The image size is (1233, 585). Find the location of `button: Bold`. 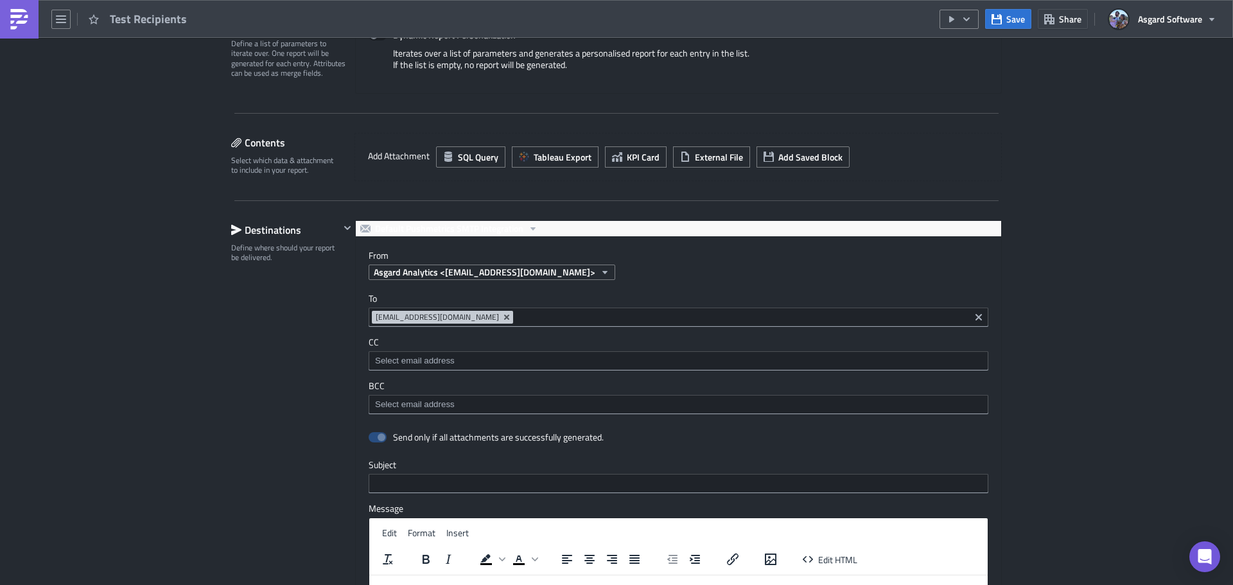

button: Bold is located at coordinates (426, 559).